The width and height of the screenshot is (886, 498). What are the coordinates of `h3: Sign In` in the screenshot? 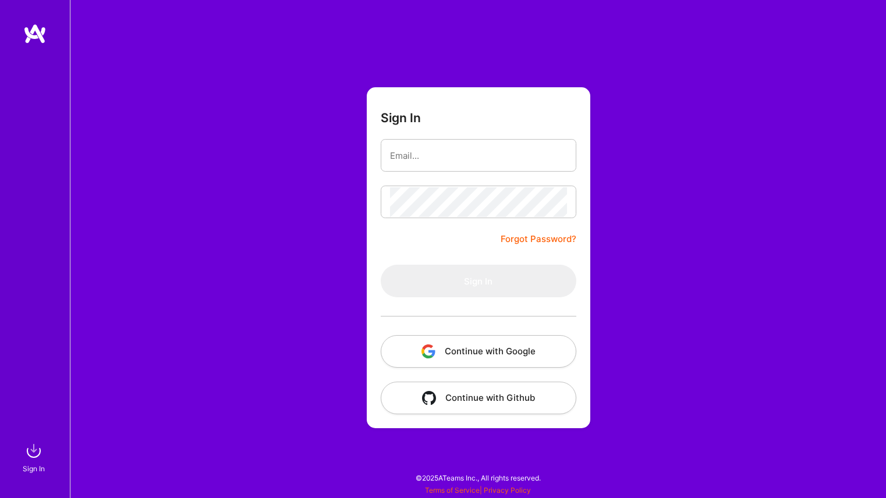 It's located at (401, 118).